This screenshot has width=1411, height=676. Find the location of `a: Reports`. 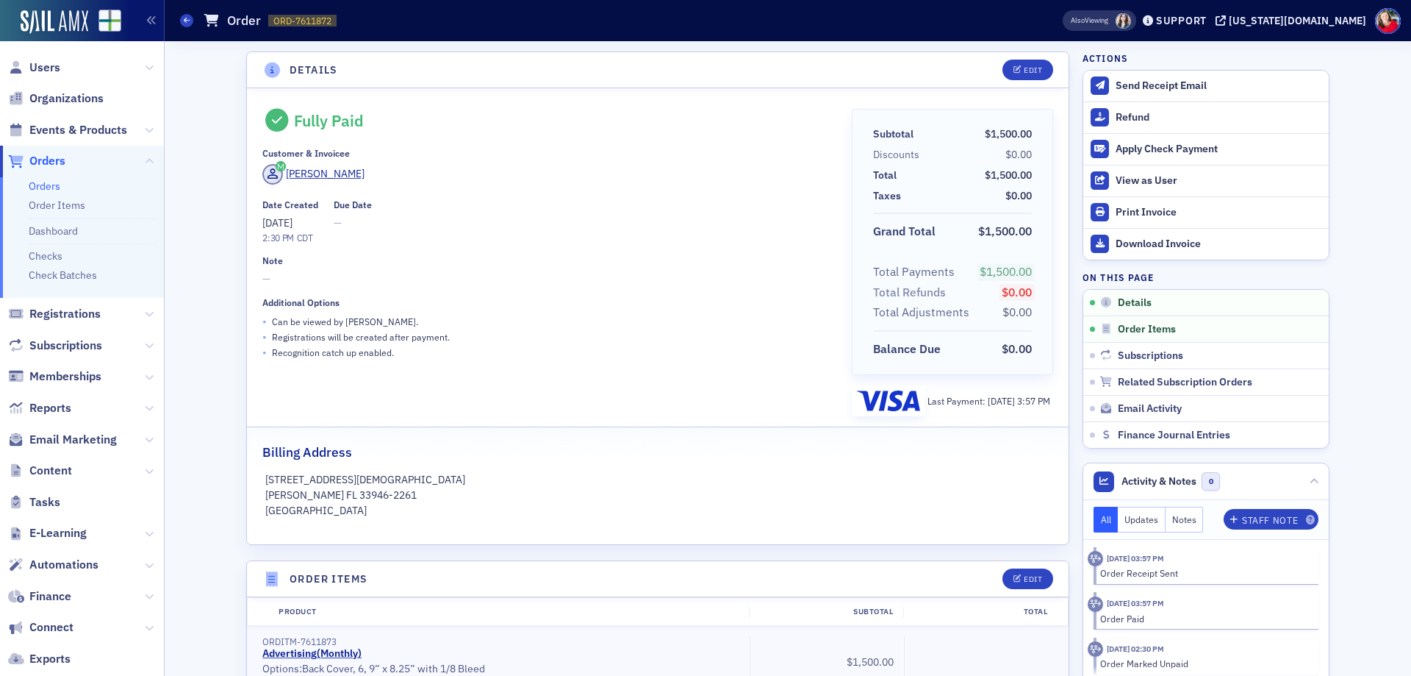

a: Reports is located at coordinates (40, 408).